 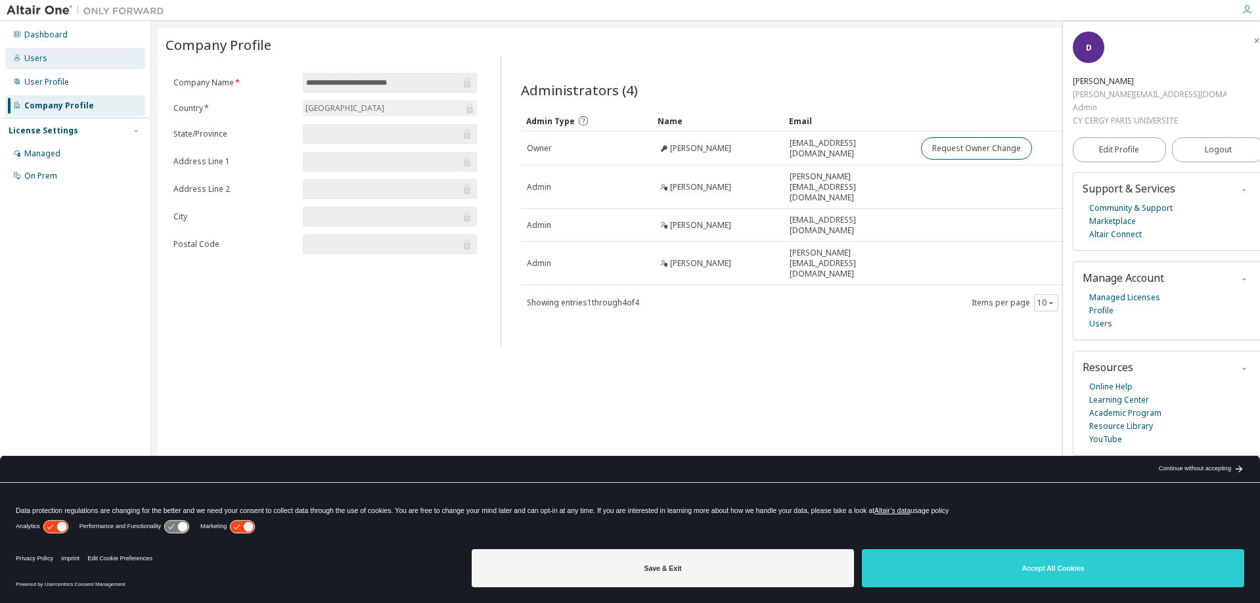 What do you see at coordinates (1119, 400) in the screenshot?
I see `a: Learning Center` at bounding box center [1119, 400].